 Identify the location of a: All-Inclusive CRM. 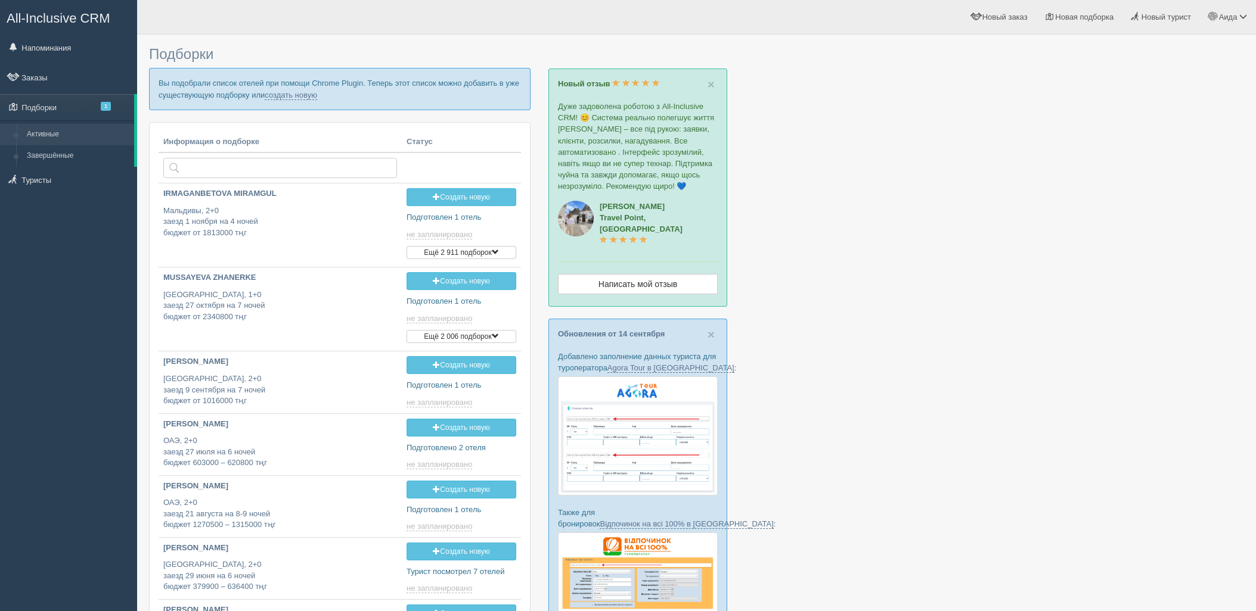
(69, 17).